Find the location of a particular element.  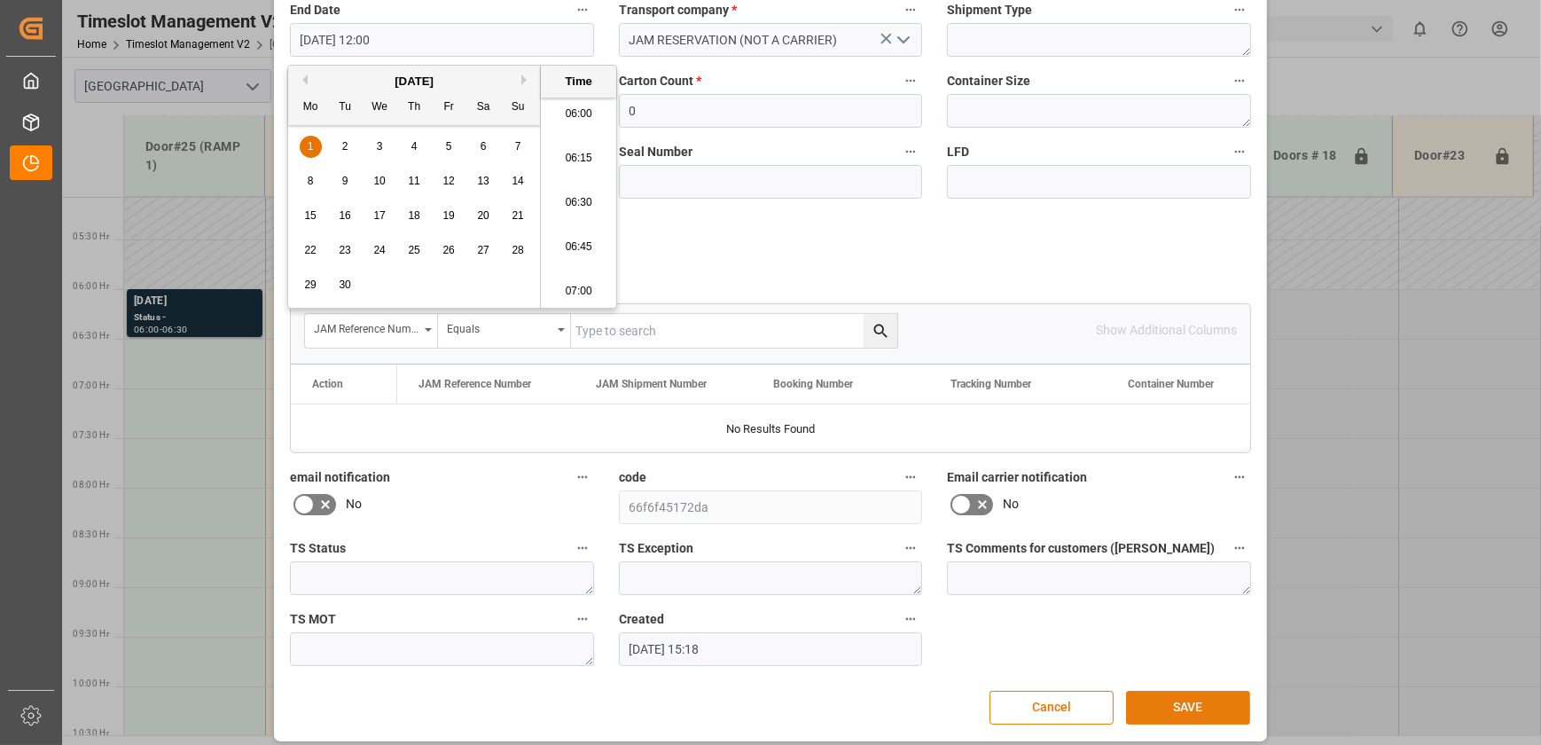

span: Container Size is located at coordinates (989, 81).